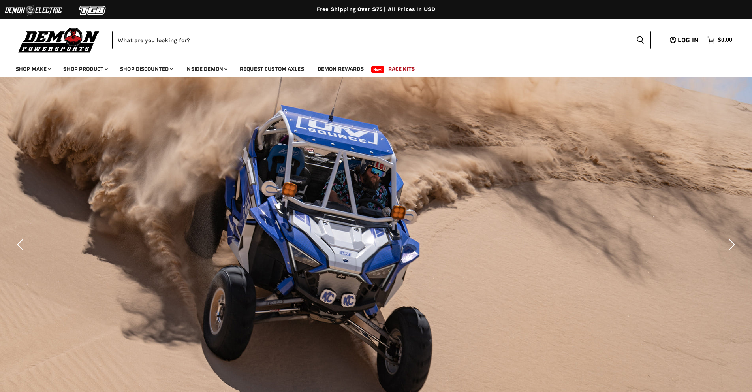 This screenshot has height=392, width=752. Describe the element at coordinates (382, 40) in the screenshot. I see `form: Product` at that location.